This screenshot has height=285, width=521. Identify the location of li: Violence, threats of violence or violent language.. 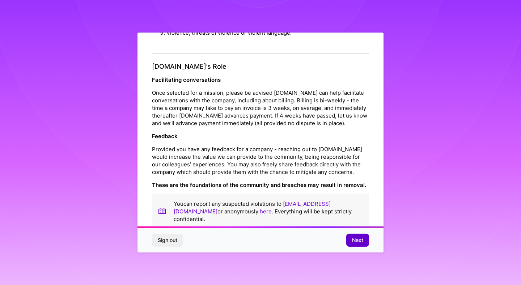
(268, 33).